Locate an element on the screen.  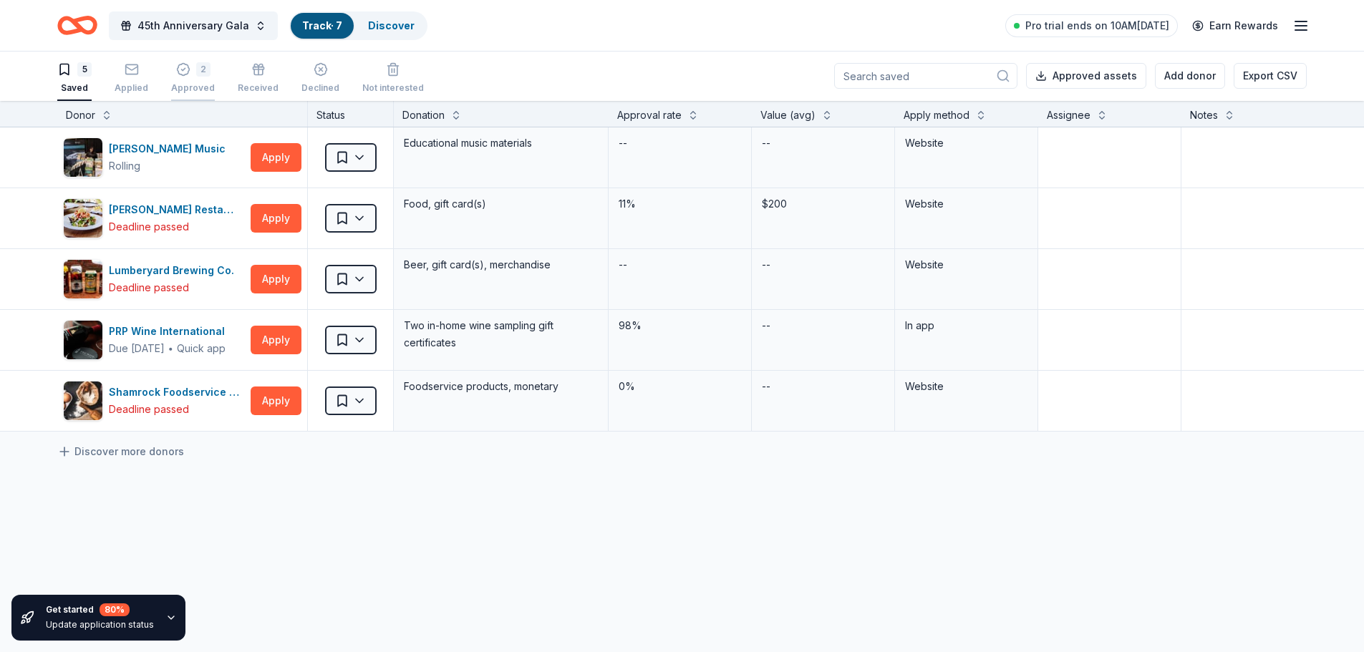
div: Donation is located at coordinates (423, 115).